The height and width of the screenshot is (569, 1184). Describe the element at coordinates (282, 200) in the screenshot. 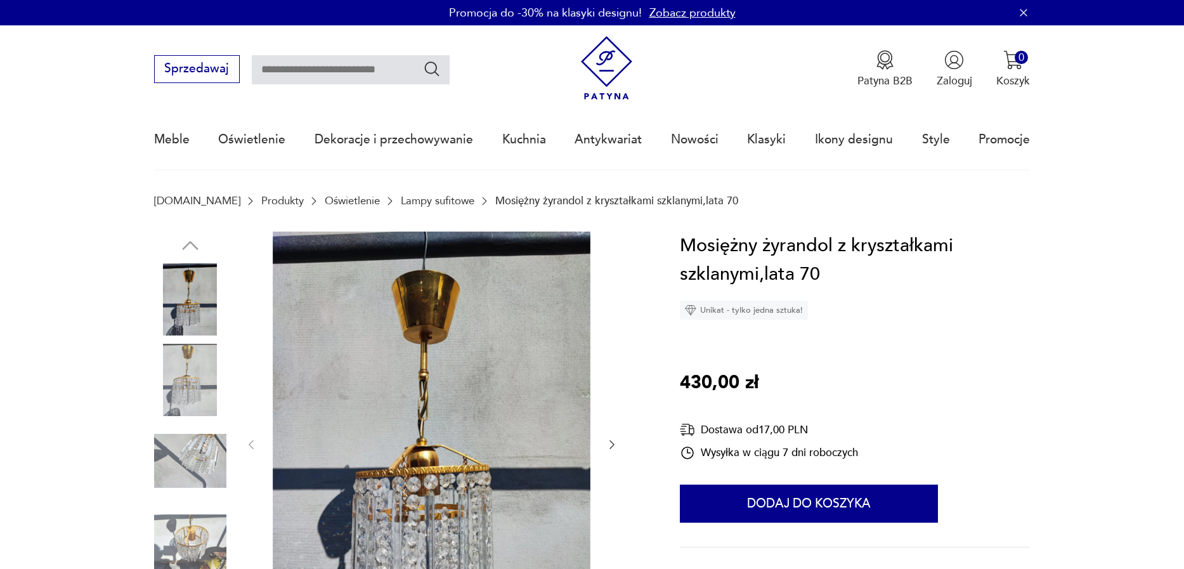

I see `a: Produkty` at that location.